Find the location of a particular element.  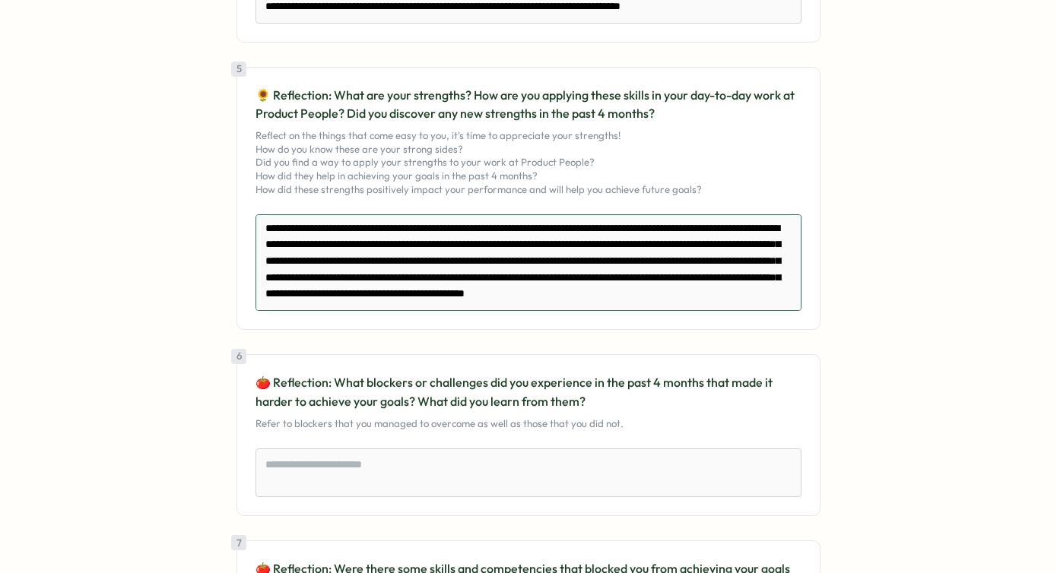

div: 7 is located at coordinates (239, 543).